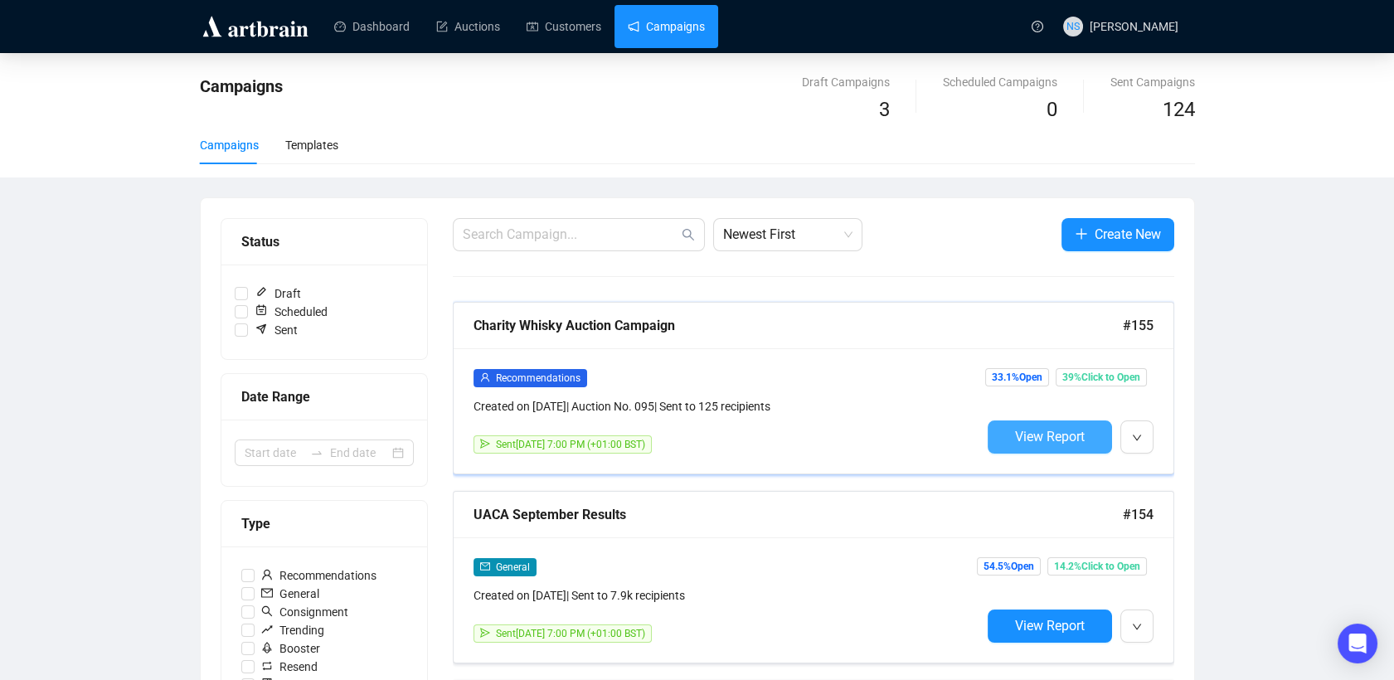 The width and height of the screenshot is (1394, 680). What do you see at coordinates (290, 648) in the screenshot?
I see `span: Booster` at bounding box center [290, 648].